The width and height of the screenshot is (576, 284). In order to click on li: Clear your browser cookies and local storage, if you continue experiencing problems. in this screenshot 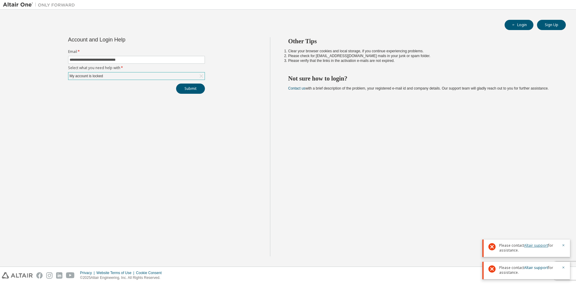, I will do `click(422, 51)`.